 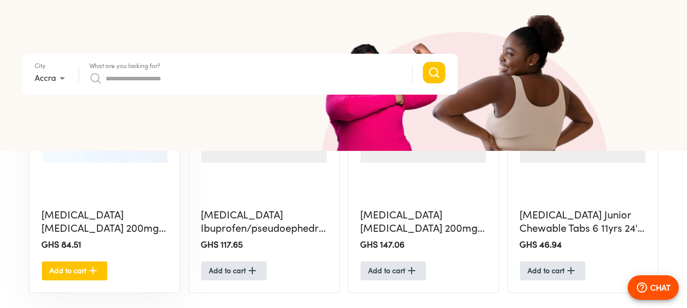 I want to click on div: Accra, so click(x=52, y=78).